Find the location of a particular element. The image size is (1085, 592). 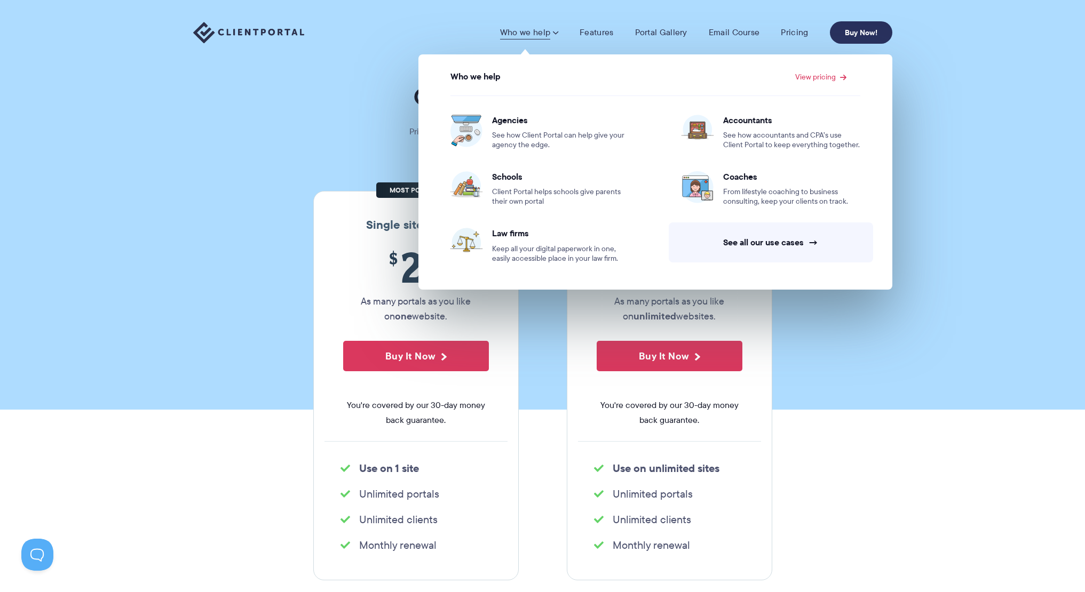

span: Coaches is located at coordinates (791, 177).